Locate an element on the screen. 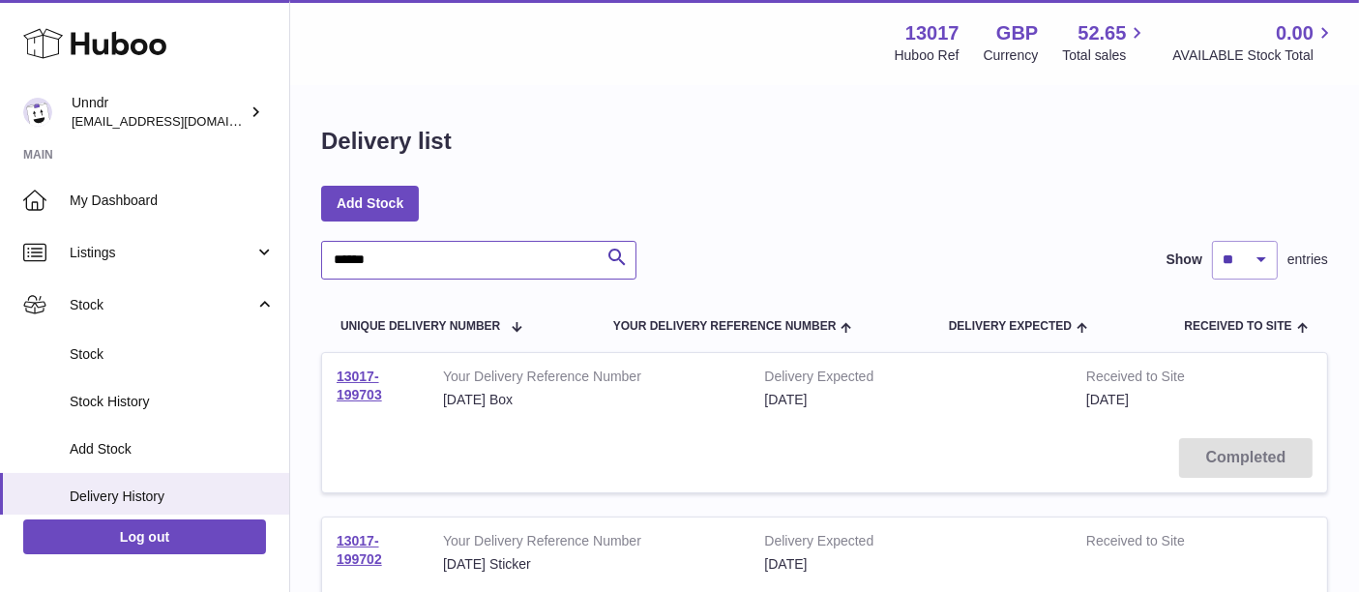 This screenshot has height=592, width=1359. span: Received to Site is located at coordinates (1239, 326).